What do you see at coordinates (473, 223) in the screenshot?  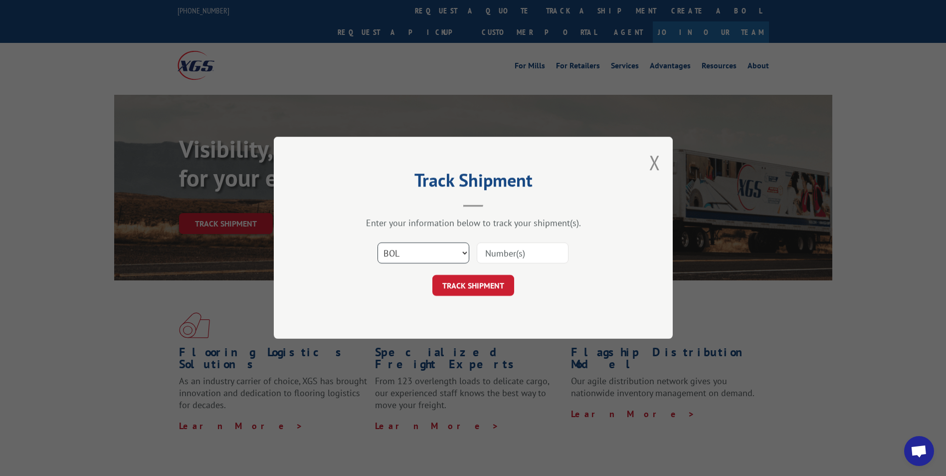 I see `div: Enter your information below to track your shipment(s).` at bounding box center [473, 223].